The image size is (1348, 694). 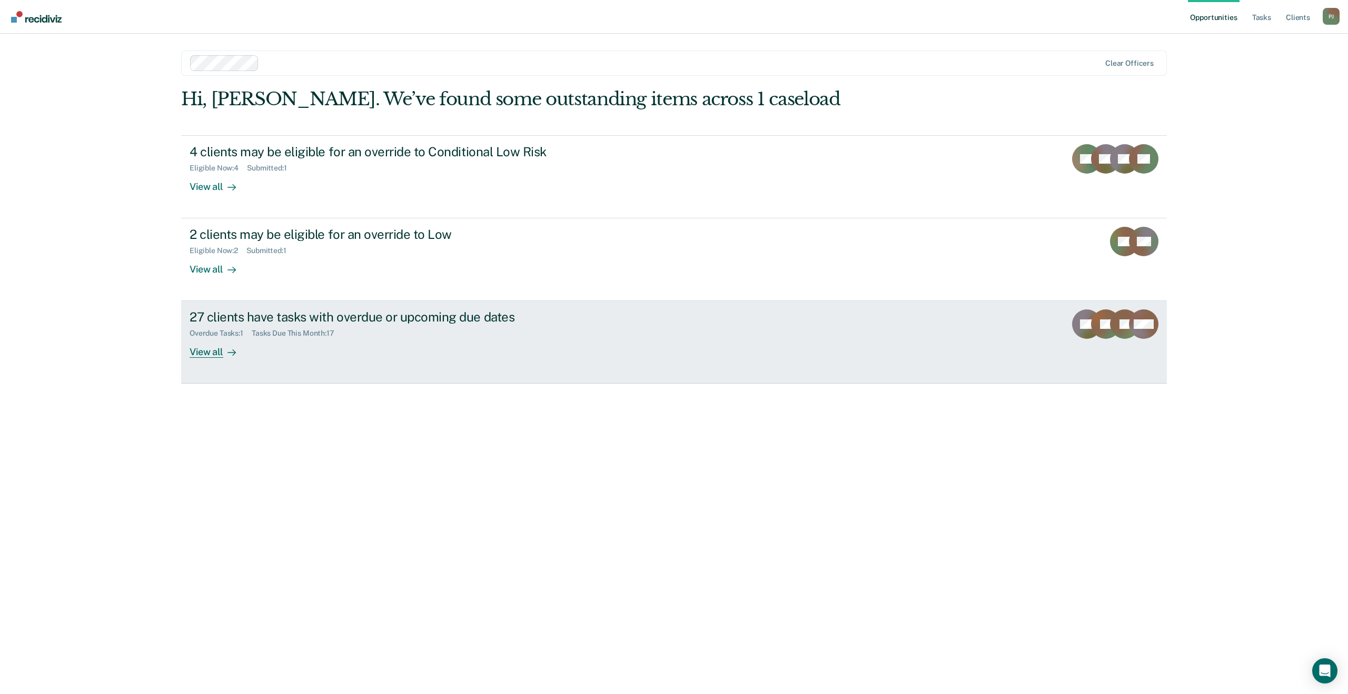 What do you see at coordinates (1129, 63) in the screenshot?
I see `div: Clear officers` at bounding box center [1129, 63].